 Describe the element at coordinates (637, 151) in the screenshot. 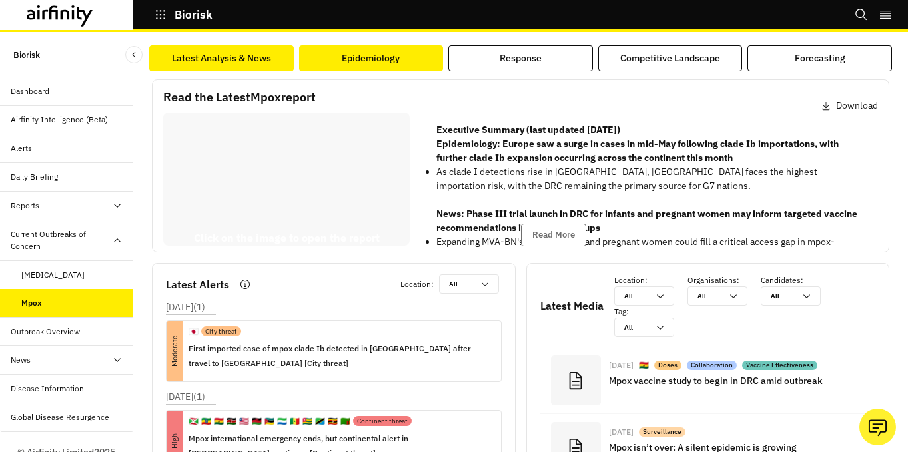

I see `strong: Epidemiology: Europe saw a surge in cases in mid-May following clade Ib importations, with furthe...` at that location.